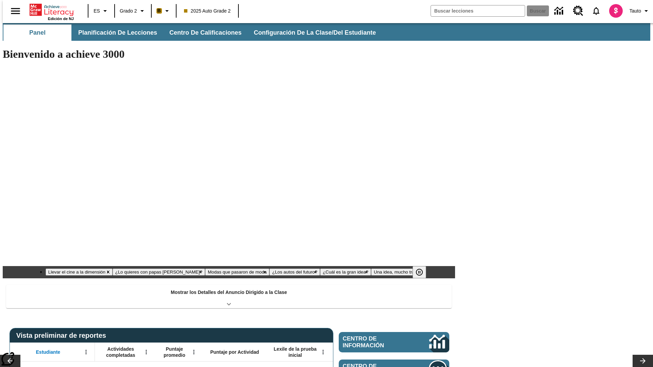  What do you see at coordinates (229, 293) in the screenshot?
I see `p: Mostrar los Detalles del Anuncio Dirigido a la Clase` at bounding box center [229, 293].